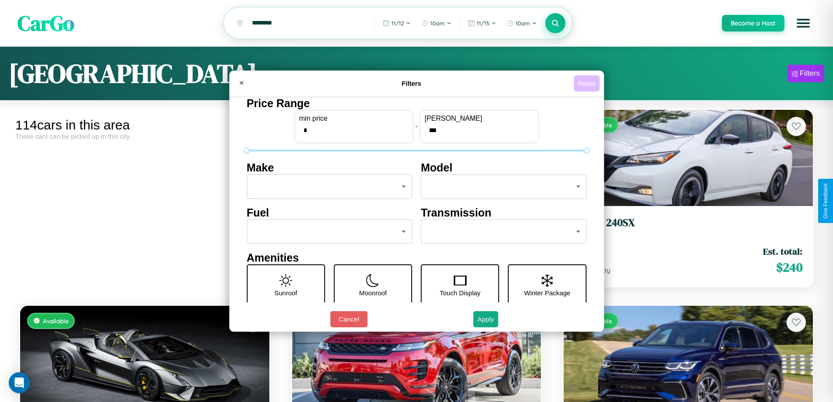 Image resolution: width=833 pixels, height=402 pixels. What do you see at coordinates (348, 319) in the screenshot?
I see `button: Cancel` at bounding box center [348, 319].